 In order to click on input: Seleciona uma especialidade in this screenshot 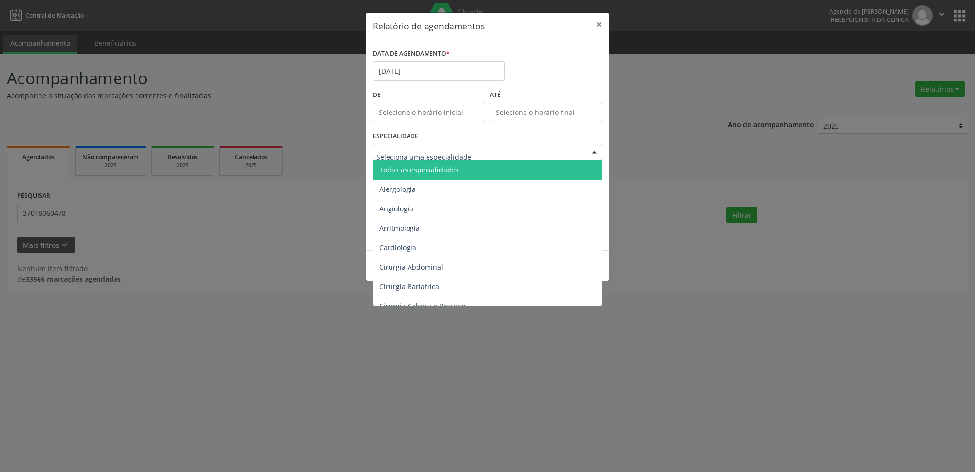, I will do `click(479, 157)`.